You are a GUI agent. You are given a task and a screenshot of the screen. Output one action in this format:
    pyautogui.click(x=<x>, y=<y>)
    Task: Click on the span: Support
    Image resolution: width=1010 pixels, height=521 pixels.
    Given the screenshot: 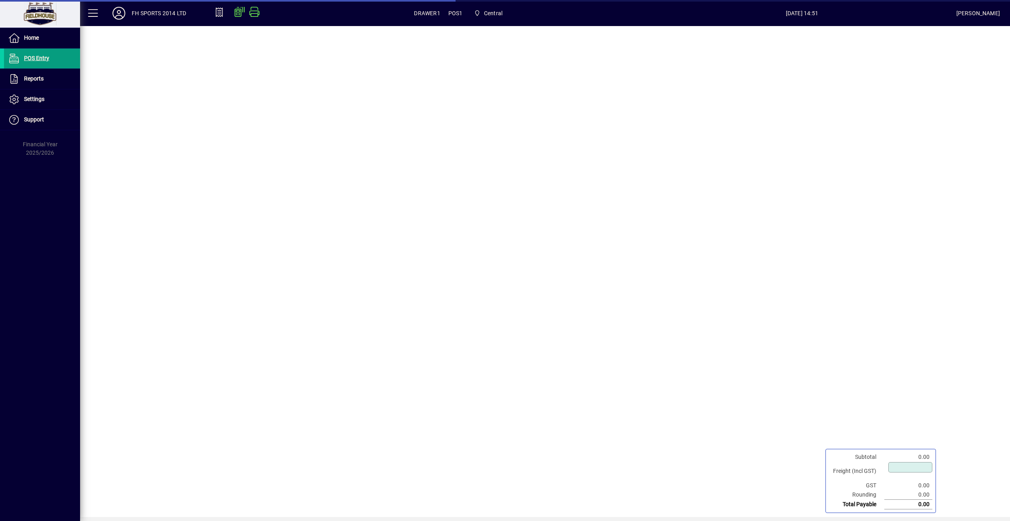 What is the action you would take?
    pyautogui.click(x=34, y=119)
    